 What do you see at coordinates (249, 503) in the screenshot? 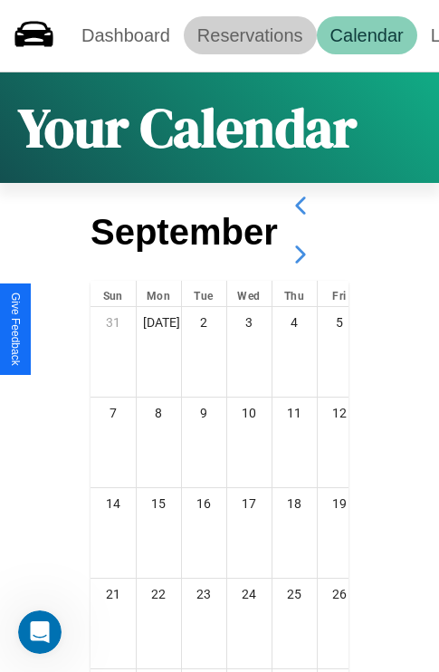
I see `div: 17` at bounding box center [249, 503].